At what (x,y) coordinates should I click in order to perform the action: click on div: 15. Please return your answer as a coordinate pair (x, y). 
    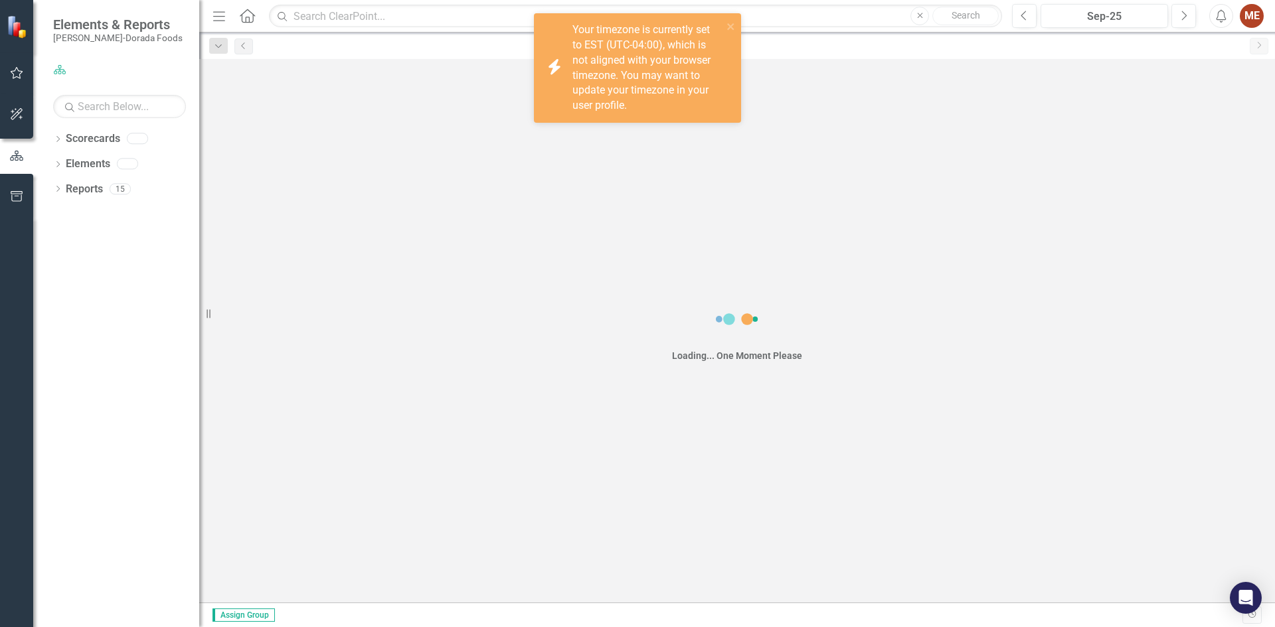
    Looking at the image, I should click on (120, 189).